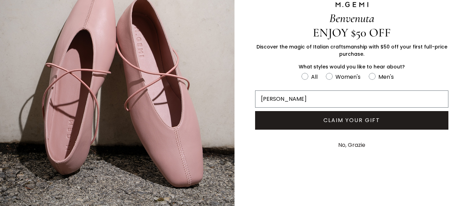  What do you see at coordinates (352, 67) in the screenshot?
I see `span: What styles would you like to hear about?` at bounding box center [352, 67].